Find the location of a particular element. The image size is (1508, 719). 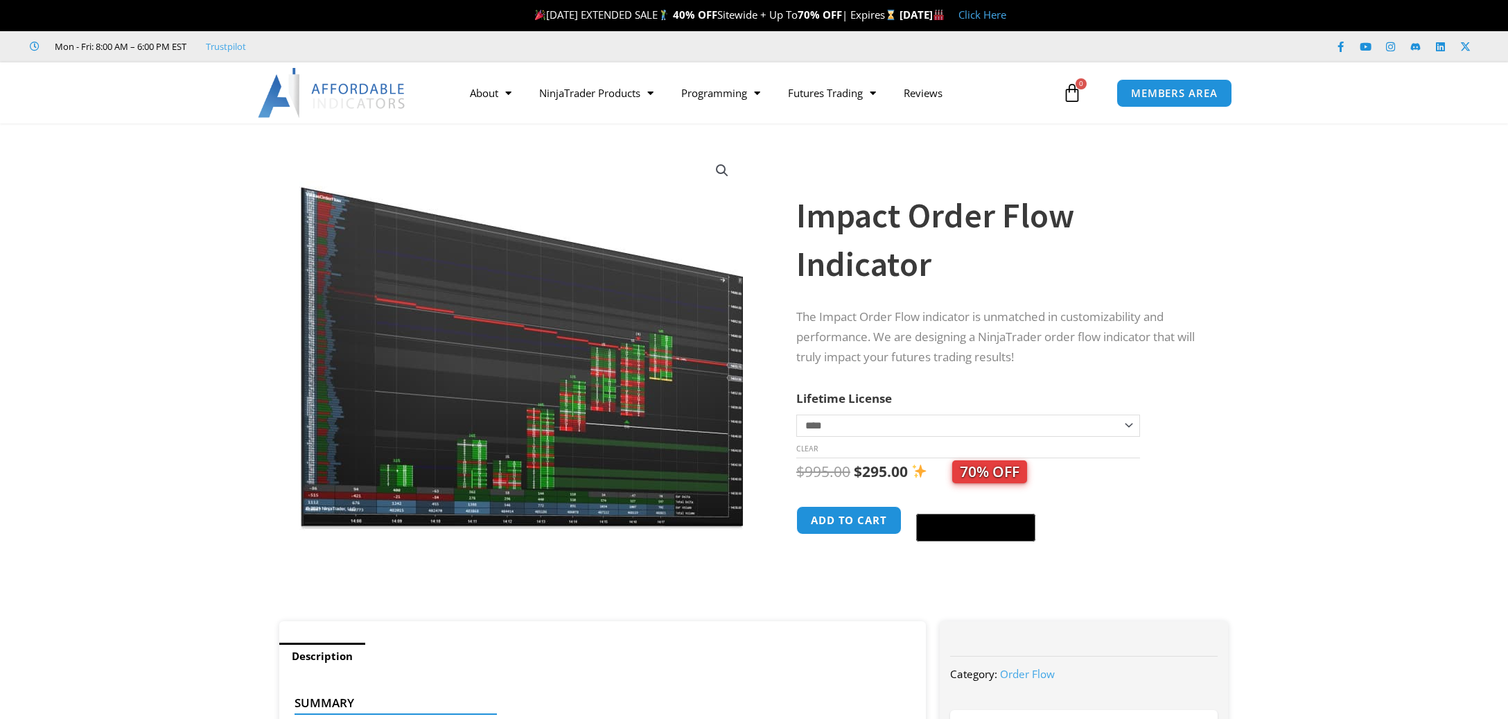

span: 0 is located at coordinates (1081, 84).